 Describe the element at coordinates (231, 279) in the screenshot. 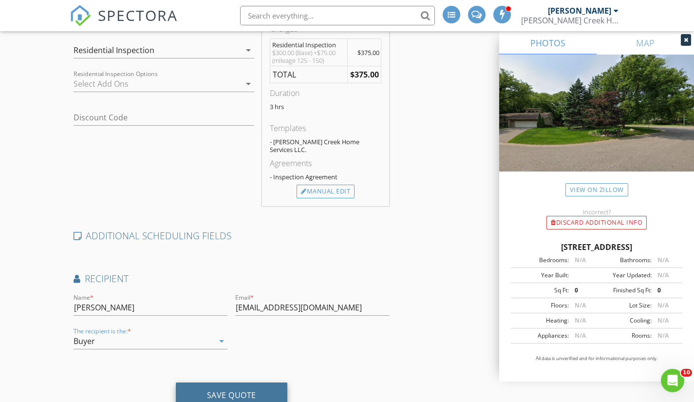

I see `h4: Recipient` at that location.